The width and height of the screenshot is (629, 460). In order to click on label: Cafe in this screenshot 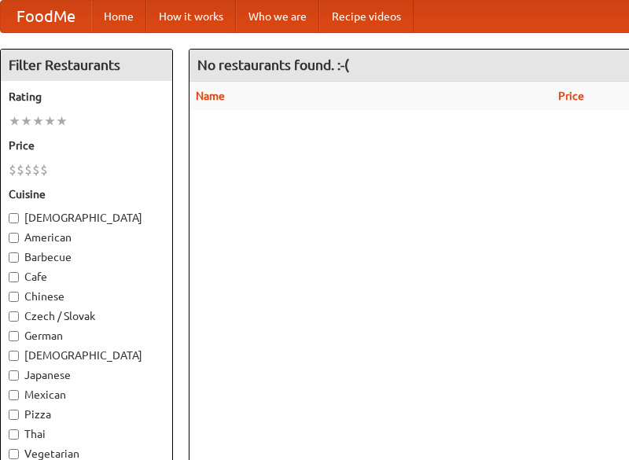, I will do `click(86, 277)`.